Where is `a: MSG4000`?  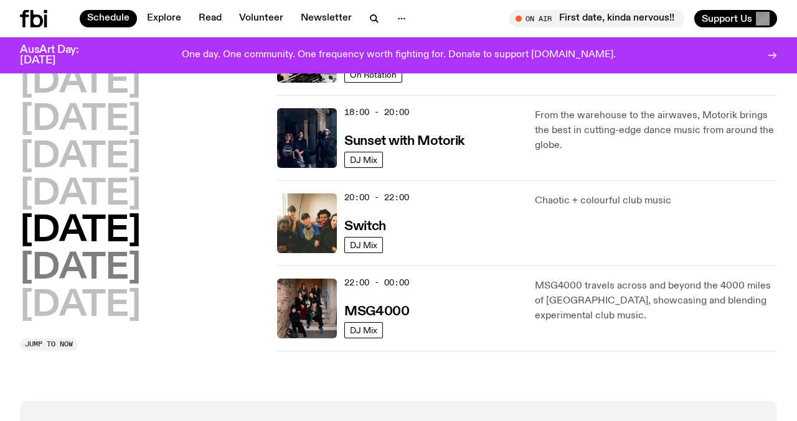
a: MSG4000 is located at coordinates (376, 311).